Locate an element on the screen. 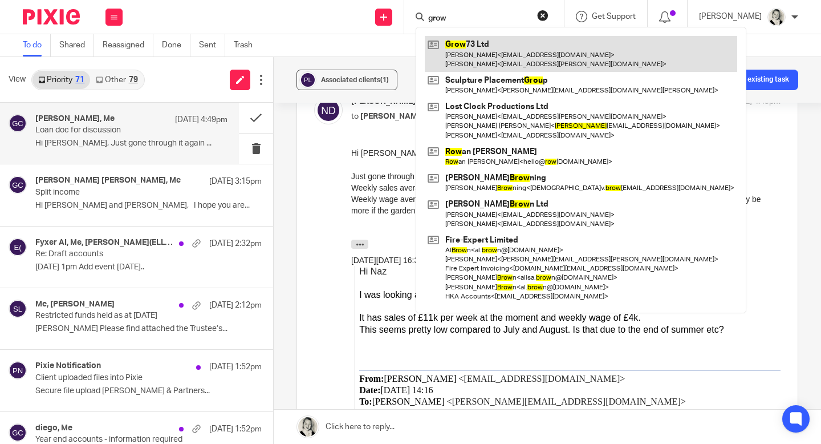 The image size is (821, 444). input: Search is located at coordinates (478, 19).